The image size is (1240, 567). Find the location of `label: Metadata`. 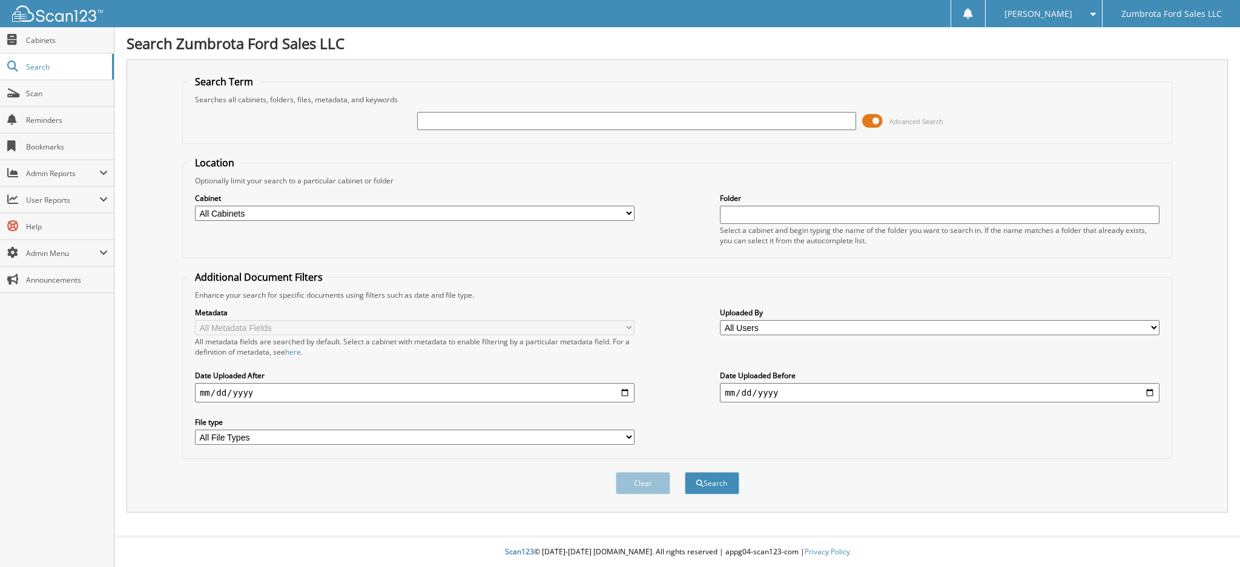

label: Metadata is located at coordinates (415, 312).